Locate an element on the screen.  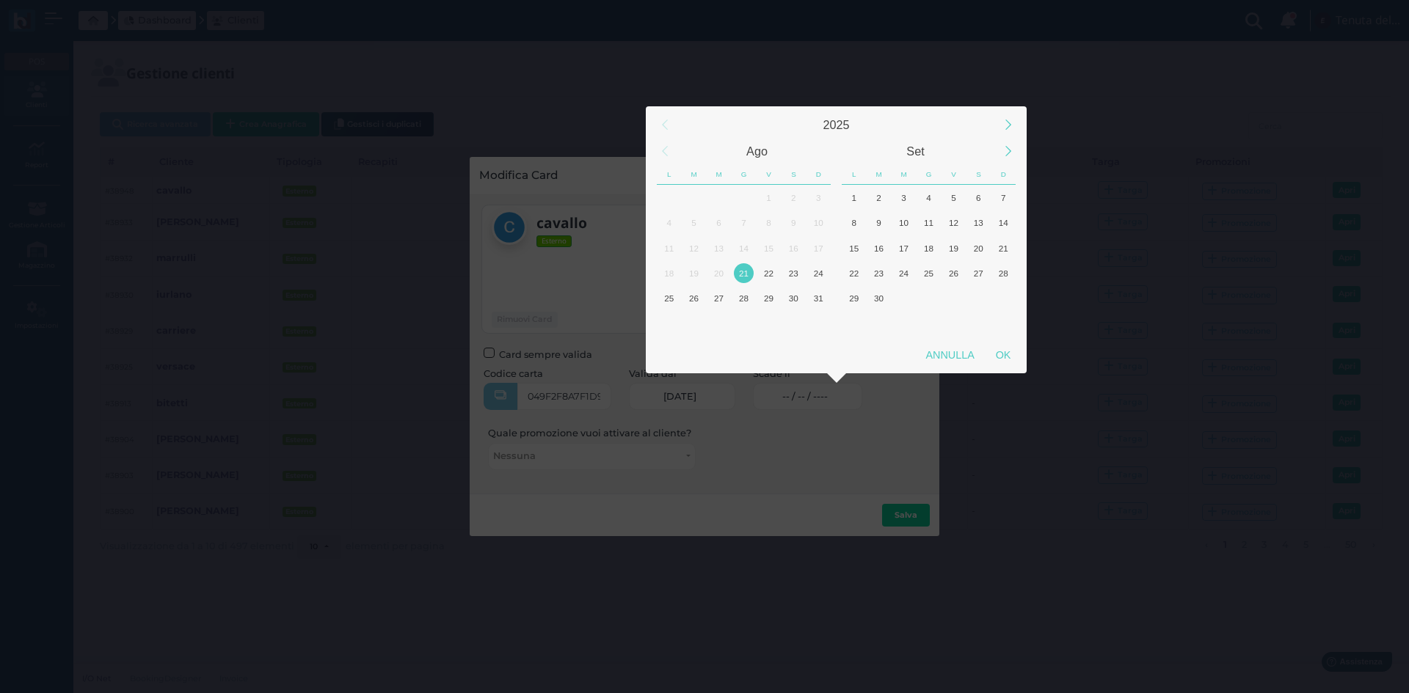
div: Venerdì, Settembre 26 is located at coordinates (953, 273).